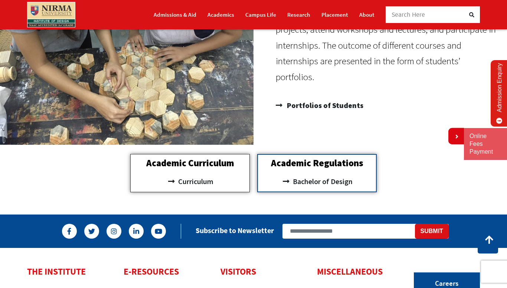 The image size is (507, 288). Describe the element at coordinates (387, 105) in the screenshot. I see `a: Portfolios of Students` at that location.